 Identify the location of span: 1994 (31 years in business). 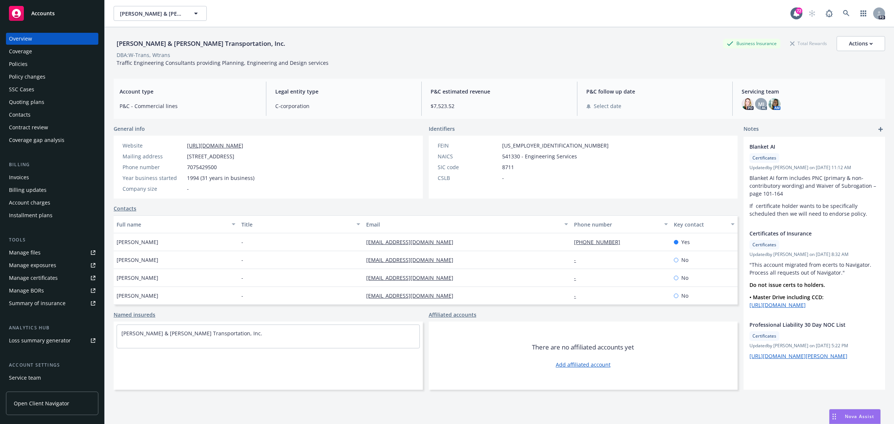
(220, 178).